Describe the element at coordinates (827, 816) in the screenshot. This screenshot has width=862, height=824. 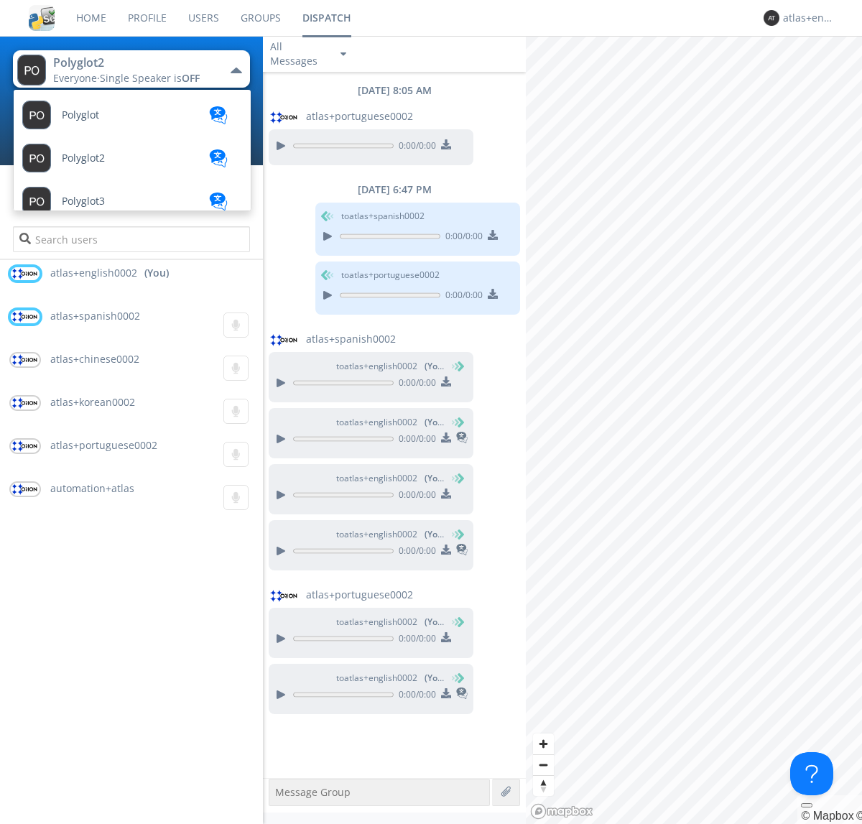
I see `a: Mapbox` at that location.